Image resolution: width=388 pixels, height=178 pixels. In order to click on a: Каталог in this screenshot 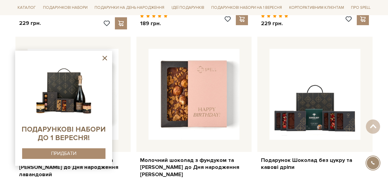, I will do `click(27, 8)`.